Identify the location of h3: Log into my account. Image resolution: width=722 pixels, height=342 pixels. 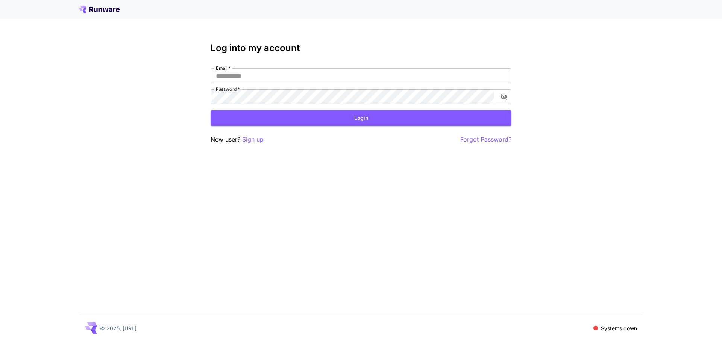
(361, 48).